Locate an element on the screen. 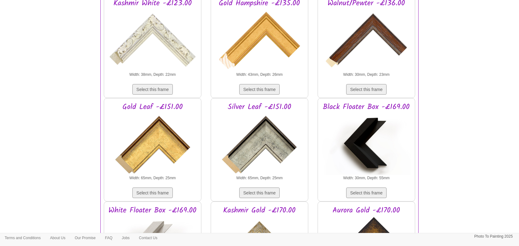 The image size is (519, 246). h3: Silver Leaf - is located at coordinates (260, 107).